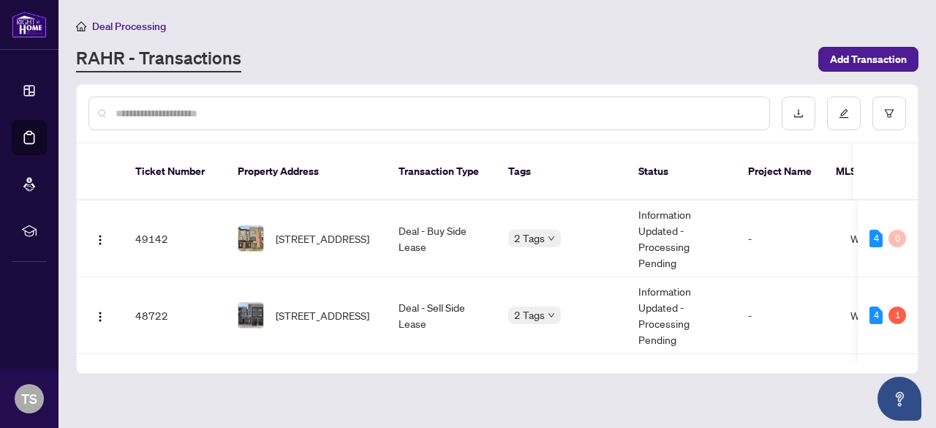 This screenshot has width=936, height=428. Describe the element at coordinates (29, 24) in the screenshot. I see `img: logo` at that location.